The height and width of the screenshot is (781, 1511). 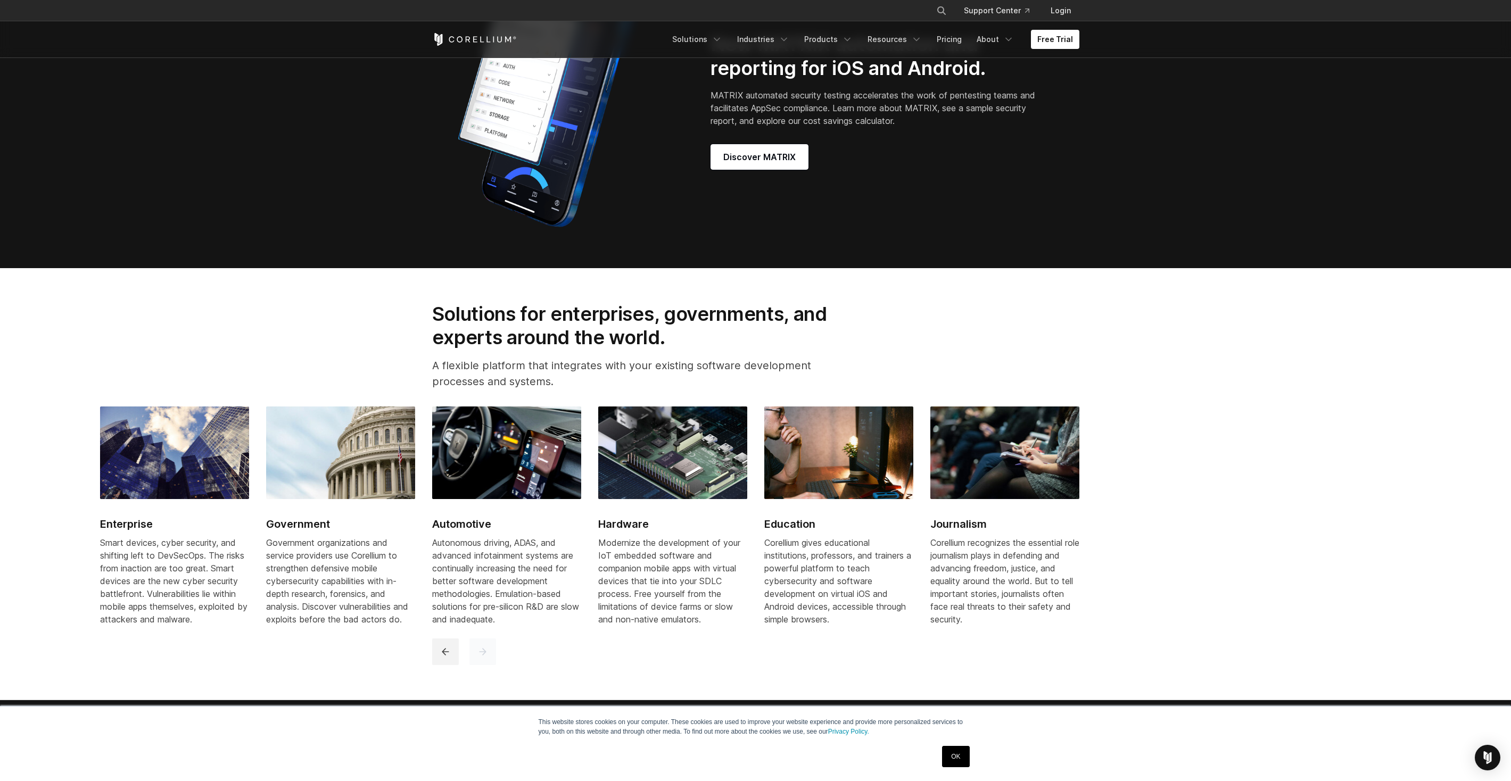 I want to click on a: Corellium Home, so click(x=474, y=39).